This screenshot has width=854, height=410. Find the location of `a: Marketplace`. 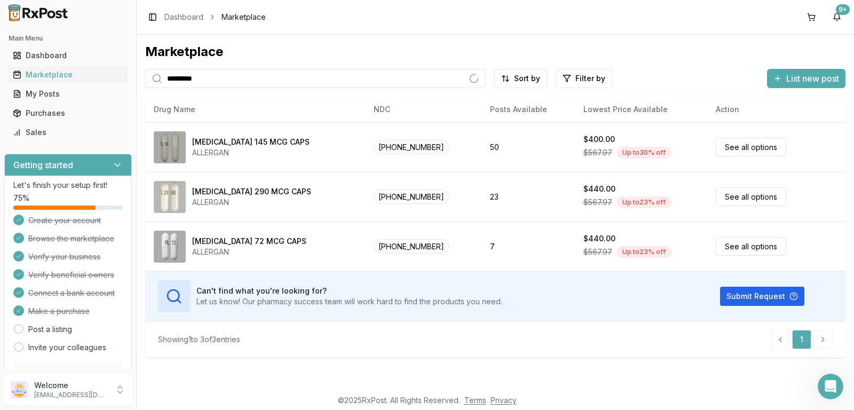

a: Marketplace is located at coordinates (68, 75).